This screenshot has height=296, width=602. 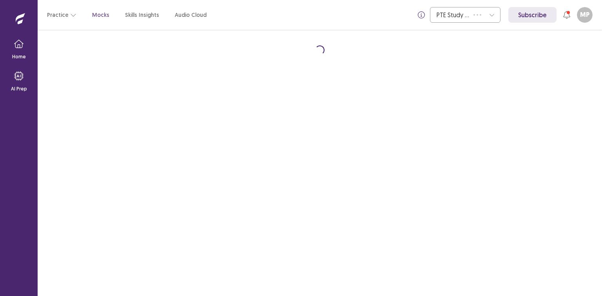 I want to click on a: Audio Cloud, so click(x=190, y=15).